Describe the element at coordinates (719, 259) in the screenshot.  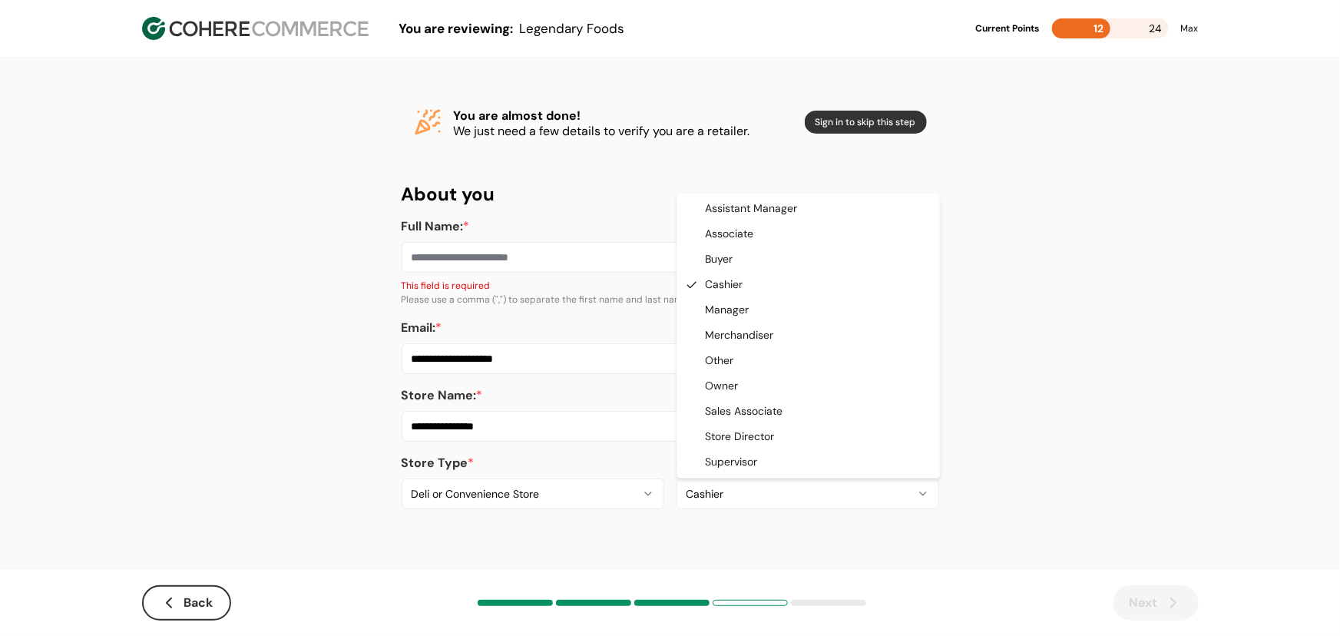
I see `span: Buyer` at that location.